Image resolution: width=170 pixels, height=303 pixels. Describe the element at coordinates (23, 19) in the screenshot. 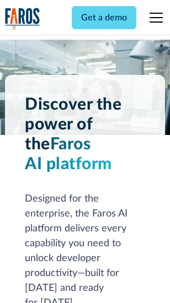

I see `a: home` at that location.